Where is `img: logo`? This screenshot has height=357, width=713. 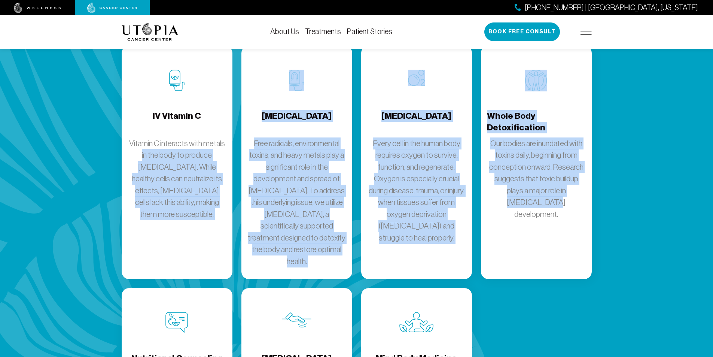 img: logo is located at coordinates (150, 32).